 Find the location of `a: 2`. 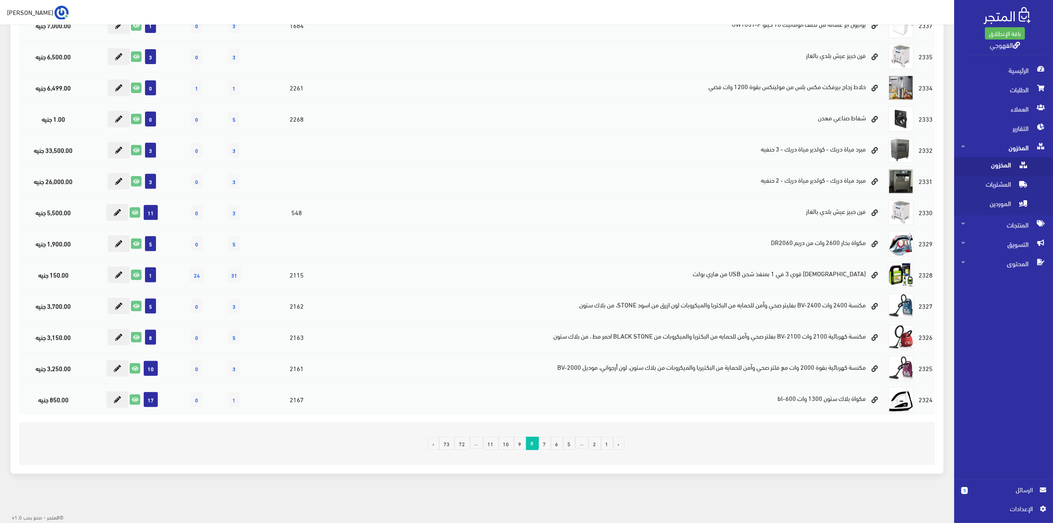

a: 2 is located at coordinates (595, 444).